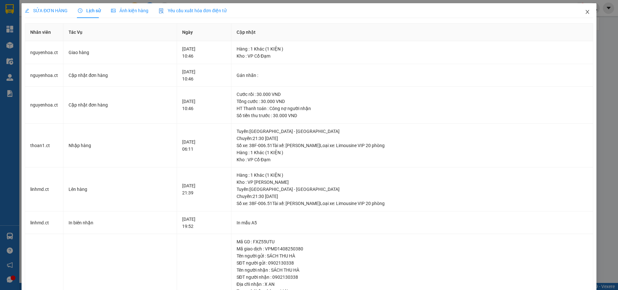 Image resolution: width=618 pixels, height=290 pixels. Describe the element at coordinates (587, 12) in the screenshot. I see `span: close` at that location.